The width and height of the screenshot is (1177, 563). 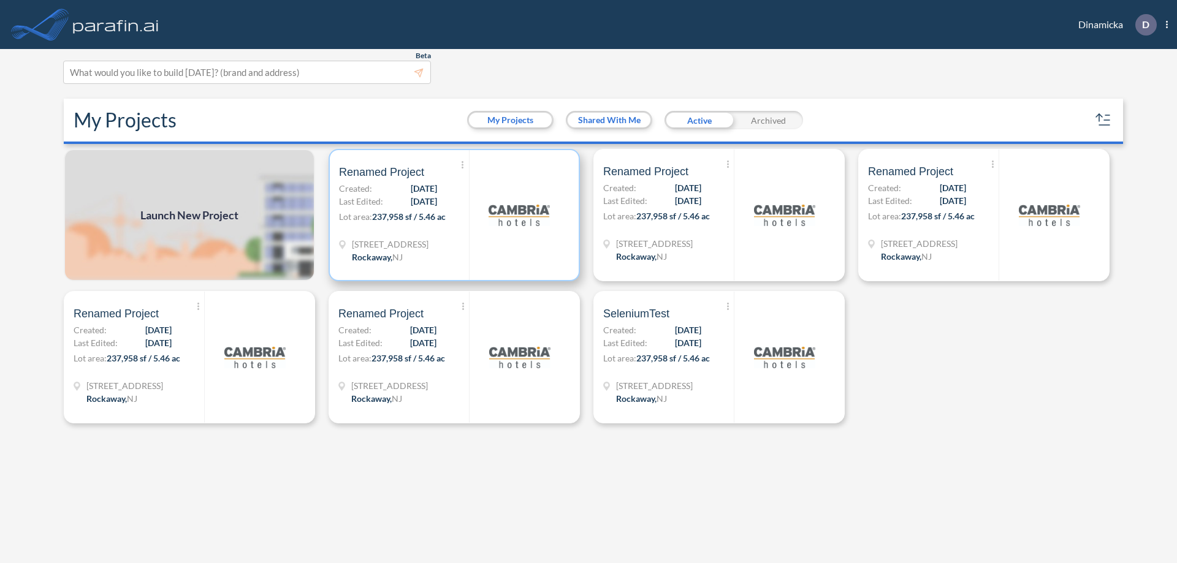 I want to click on p: D, so click(x=1145, y=25).